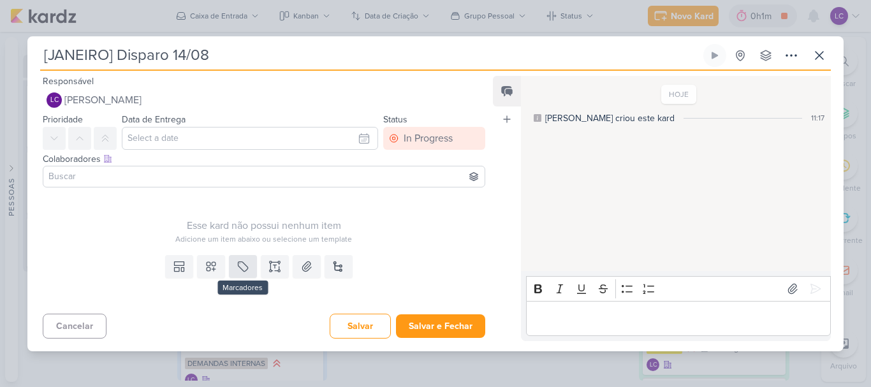  I want to click on div: Esse kard não possui nenhum item, so click(264, 226).